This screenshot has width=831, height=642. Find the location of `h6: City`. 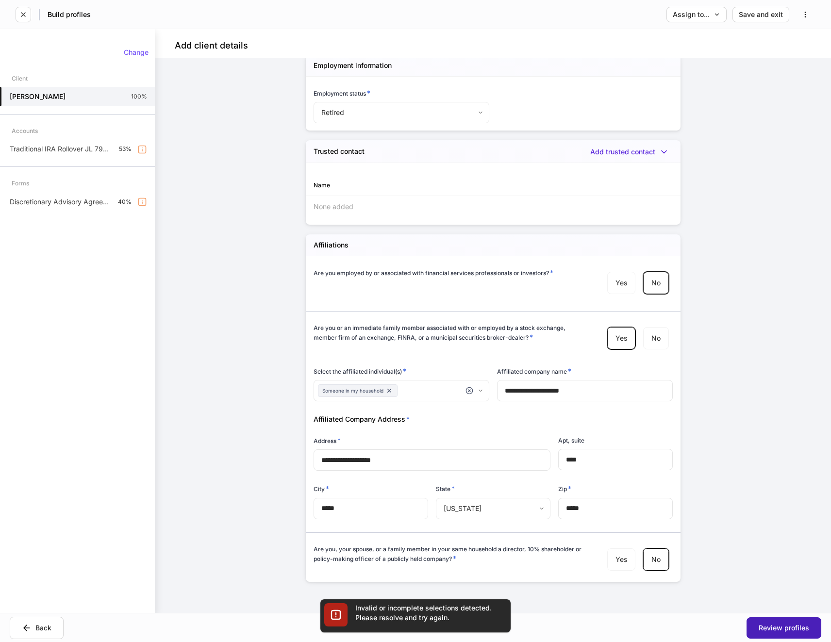

h6: City is located at coordinates (321, 489).